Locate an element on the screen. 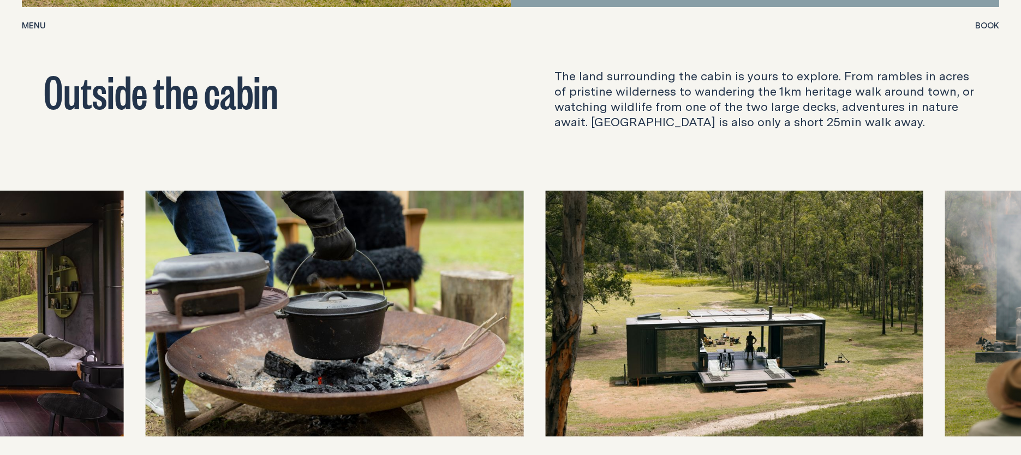 The height and width of the screenshot is (455, 1021). h2: Outside the cabin is located at coordinates (255, 90).